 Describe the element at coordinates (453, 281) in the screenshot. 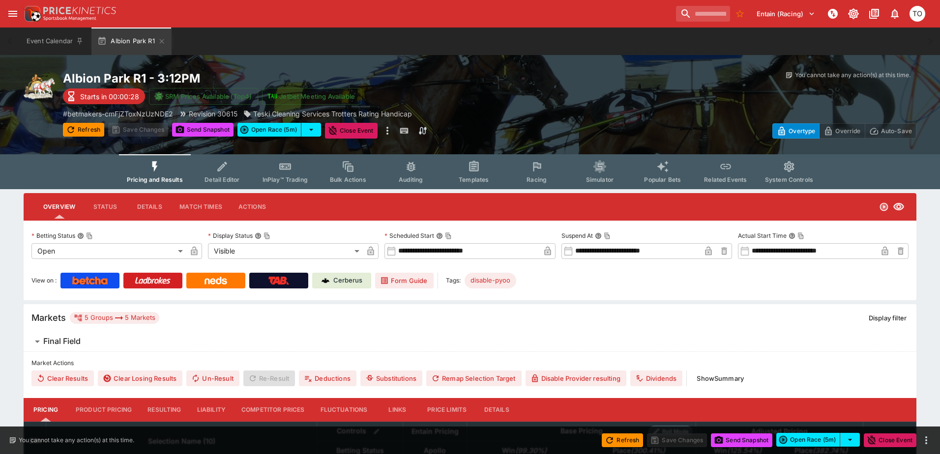

I see `label: Tags:` at that location.